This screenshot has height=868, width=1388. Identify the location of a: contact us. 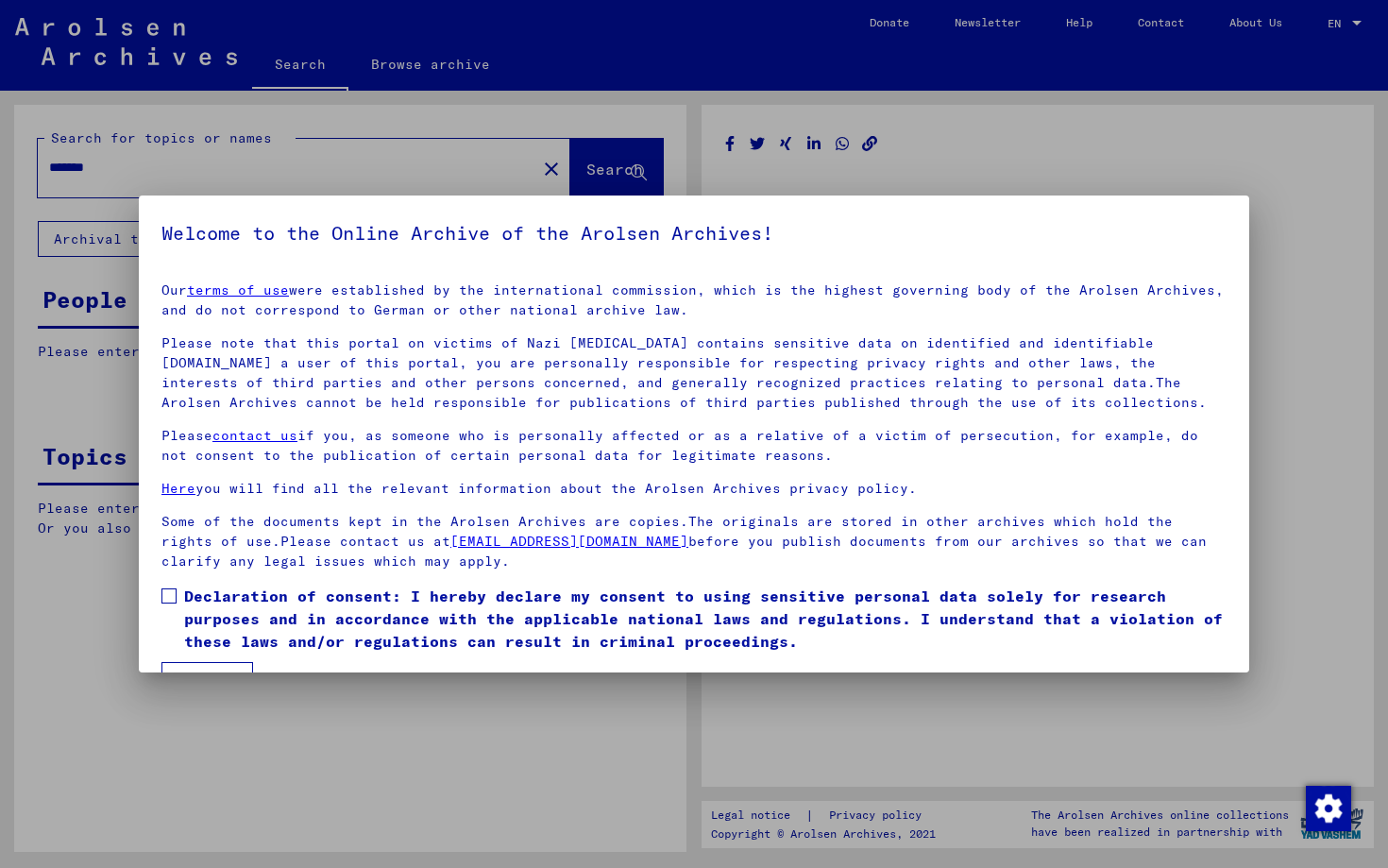
(255, 435).